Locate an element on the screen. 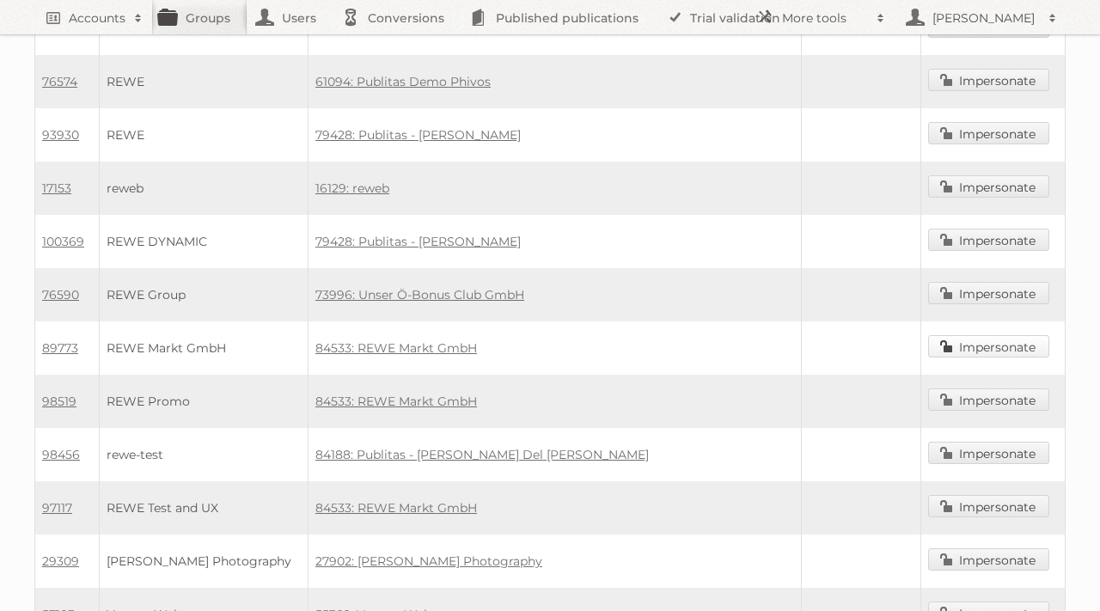 The height and width of the screenshot is (611, 1100). a: 73996: Unser Ö-Bonus Club GmbH is located at coordinates (419, 295).